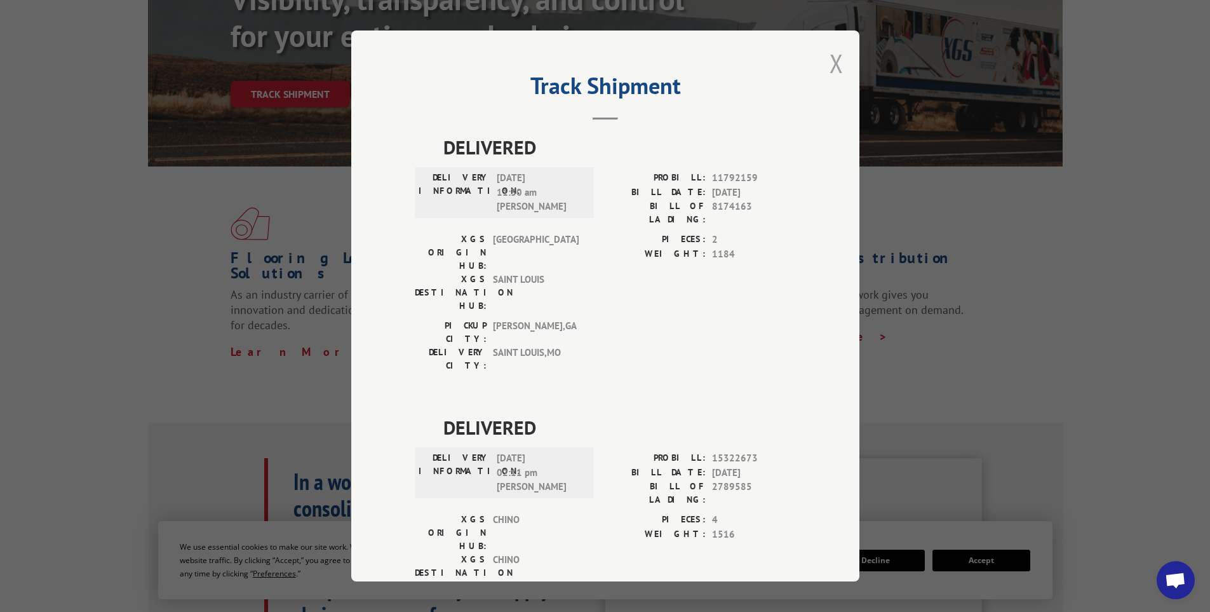 Image resolution: width=1210 pixels, height=612 pixels. What do you see at coordinates (605, 89) in the screenshot?
I see `h2: Track Shipment` at bounding box center [605, 89].